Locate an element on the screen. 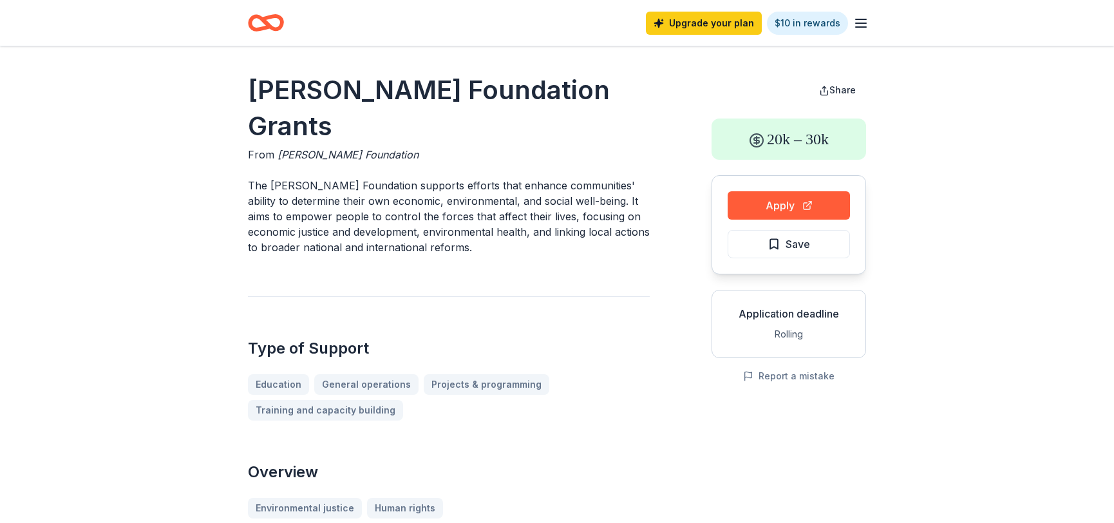  span: Save is located at coordinates (798, 244).